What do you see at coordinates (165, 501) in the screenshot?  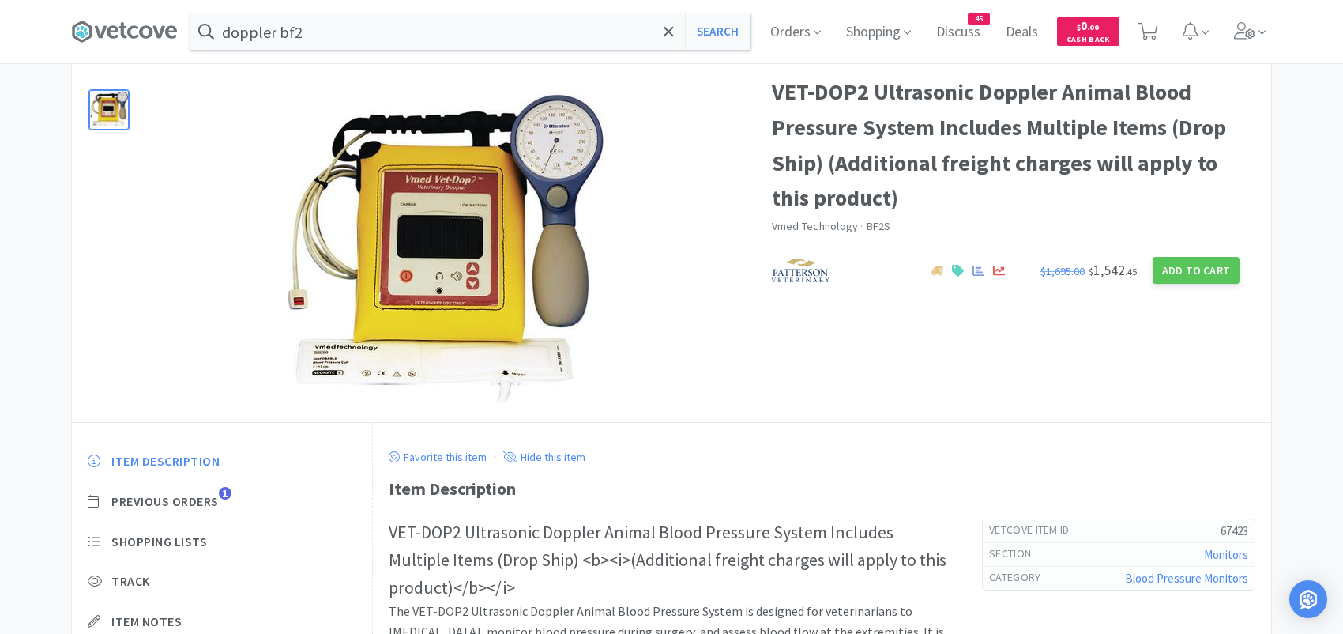 I see `span: Previous Orders` at bounding box center [165, 501].